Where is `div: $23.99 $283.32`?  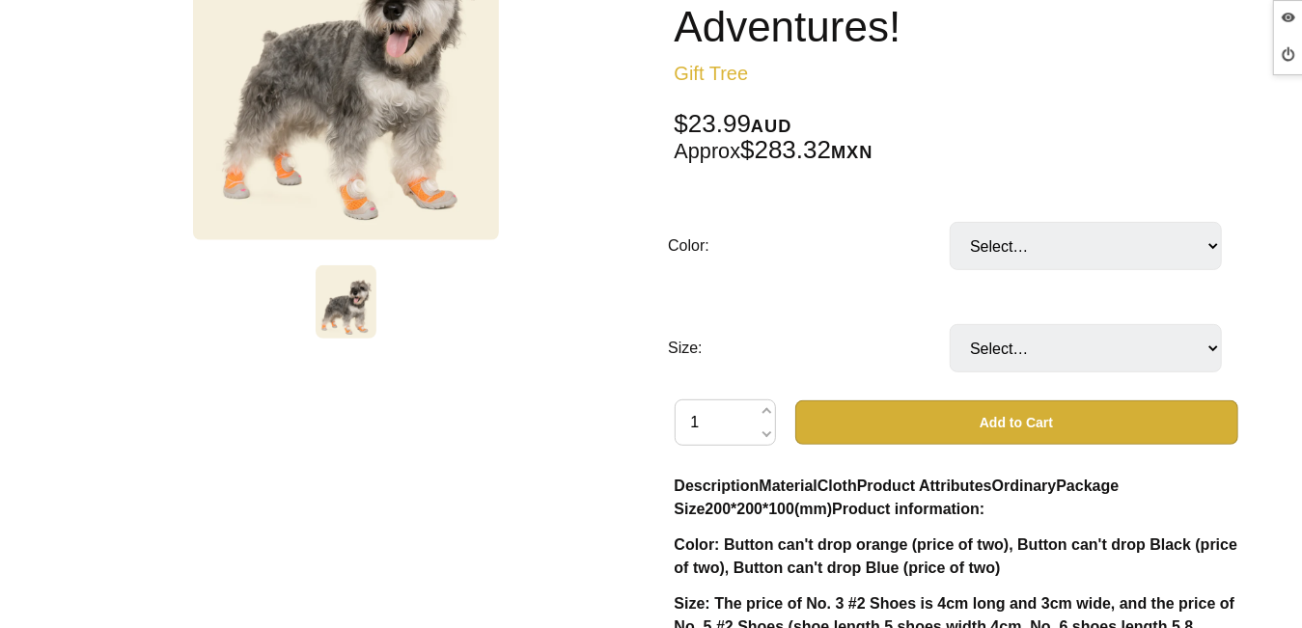 div: $23.99 $283.32 is located at coordinates (956, 138).